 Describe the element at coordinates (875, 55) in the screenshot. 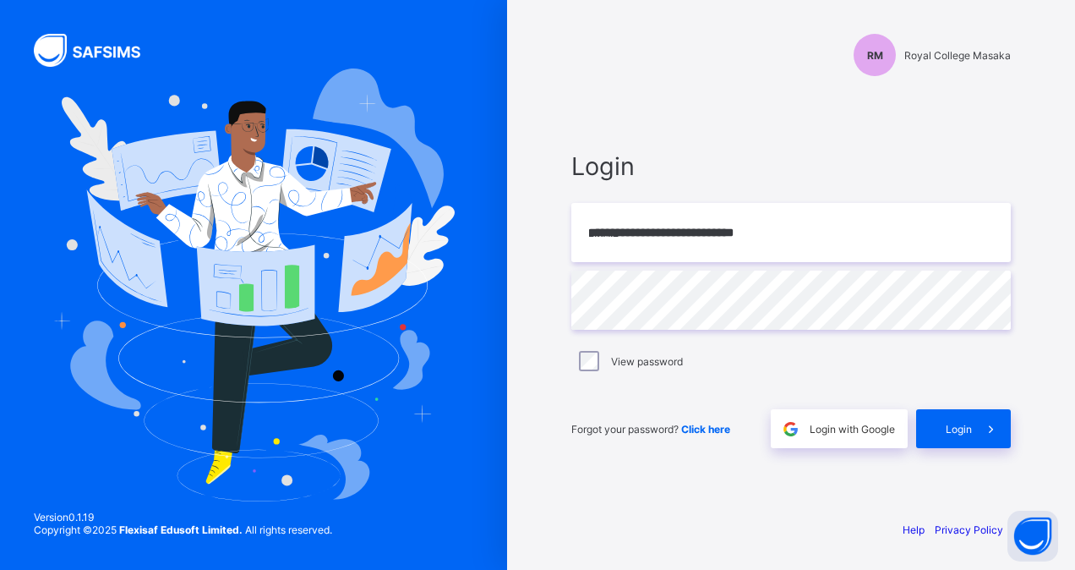

I see `span: RM` at that location.